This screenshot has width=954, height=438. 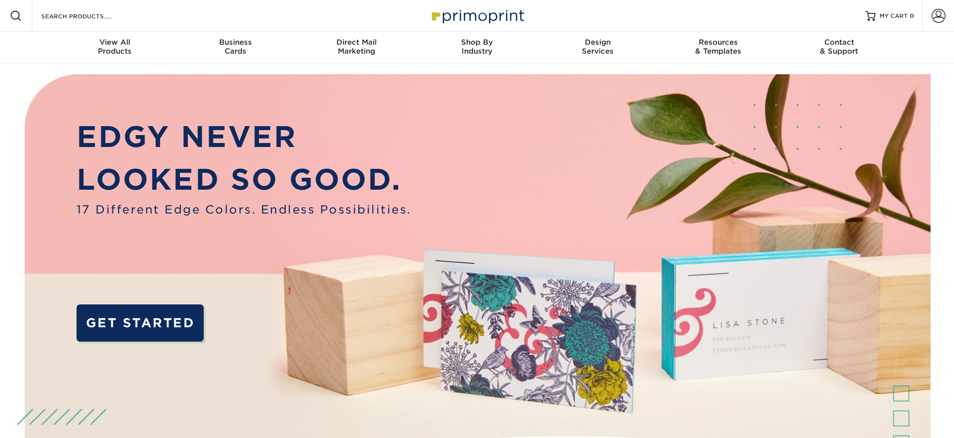 What do you see at coordinates (356, 42) in the screenshot?
I see `span: Direct Mail` at bounding box center [356, 42].